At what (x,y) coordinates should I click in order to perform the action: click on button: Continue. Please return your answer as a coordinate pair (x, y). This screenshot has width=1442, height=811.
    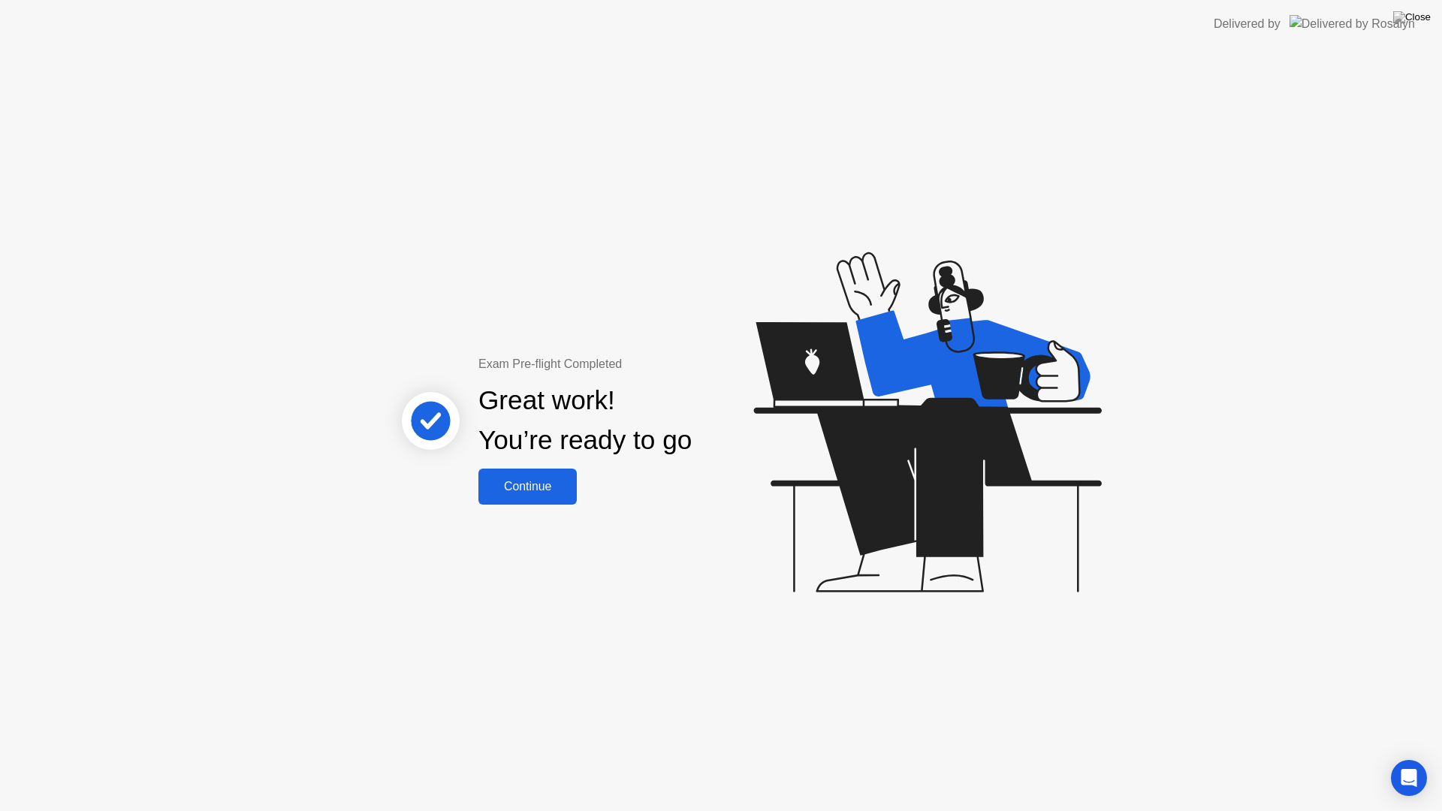
    Looking at the image, I should click on (527, 487).